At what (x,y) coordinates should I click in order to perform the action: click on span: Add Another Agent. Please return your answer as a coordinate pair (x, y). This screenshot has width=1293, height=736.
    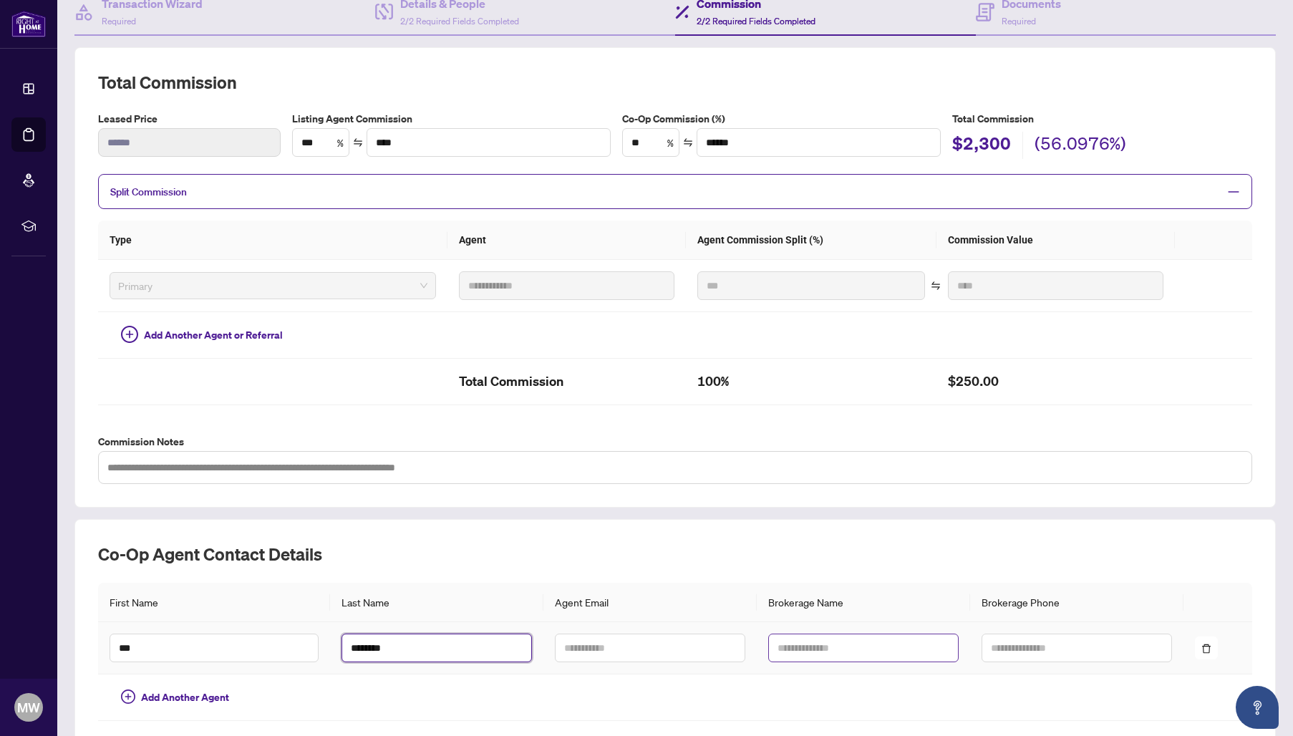
    Looking at the image, I should click on (185, 697).